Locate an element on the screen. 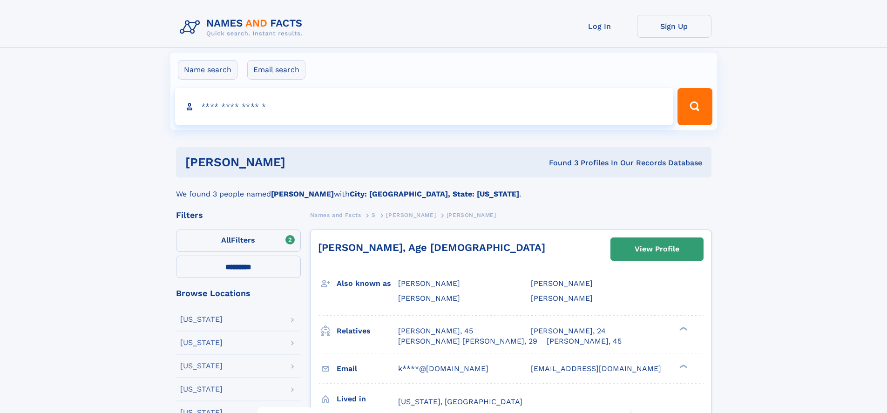 The height and width of the screenshot is (413, 887). div: Browse Locations is located at coordinates (238, 293).